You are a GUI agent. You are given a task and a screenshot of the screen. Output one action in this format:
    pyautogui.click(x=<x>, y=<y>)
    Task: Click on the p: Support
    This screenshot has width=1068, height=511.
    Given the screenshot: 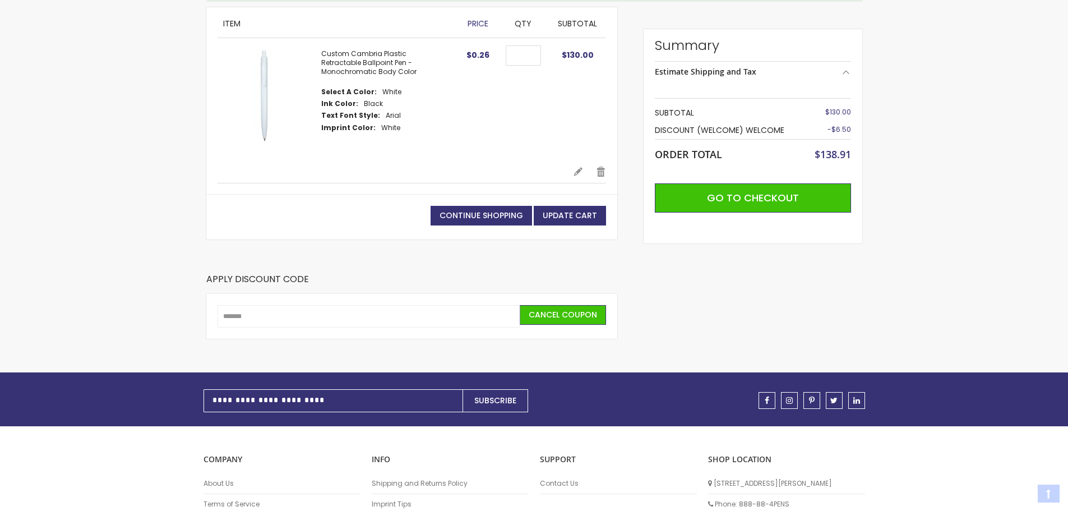 What is the action you would take?
    pyautogui.click(x=619, y=459)
    